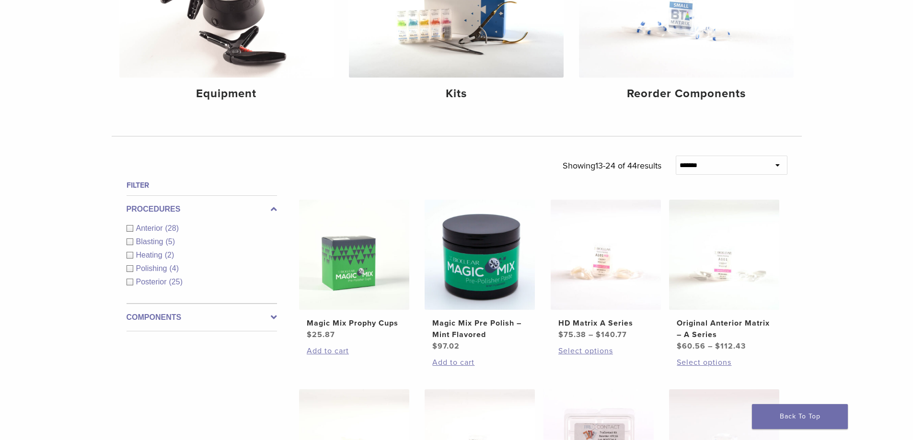 The image size is (913, 440). I want to click on h4: Equipment, so click(227, 94).